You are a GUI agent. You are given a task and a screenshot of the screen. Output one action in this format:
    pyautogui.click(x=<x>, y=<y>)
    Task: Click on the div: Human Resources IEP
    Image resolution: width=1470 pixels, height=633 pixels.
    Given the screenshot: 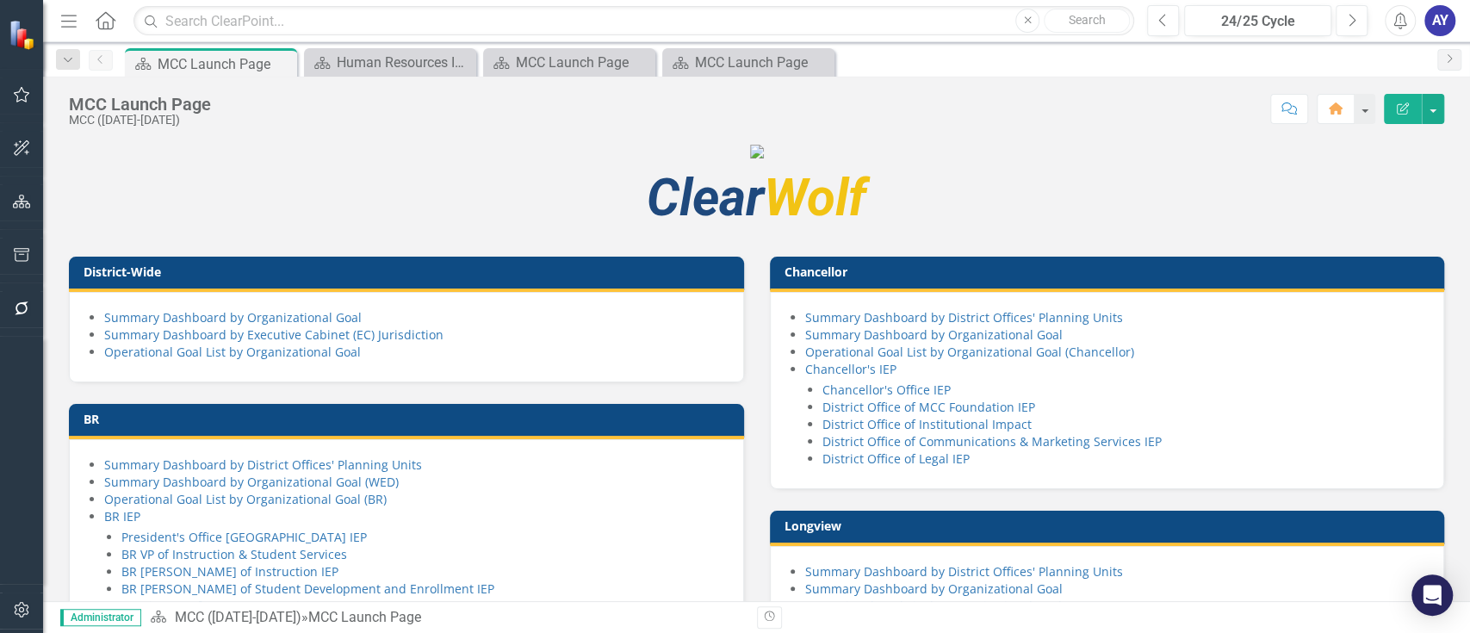 What is the action you would take?
    pyautogui.click(x=404, y=62)
    